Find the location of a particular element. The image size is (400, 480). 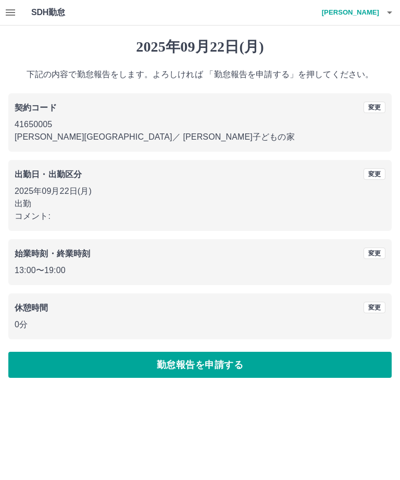

p: 2025年09月22日(月) is located at coordinates (200, 191).